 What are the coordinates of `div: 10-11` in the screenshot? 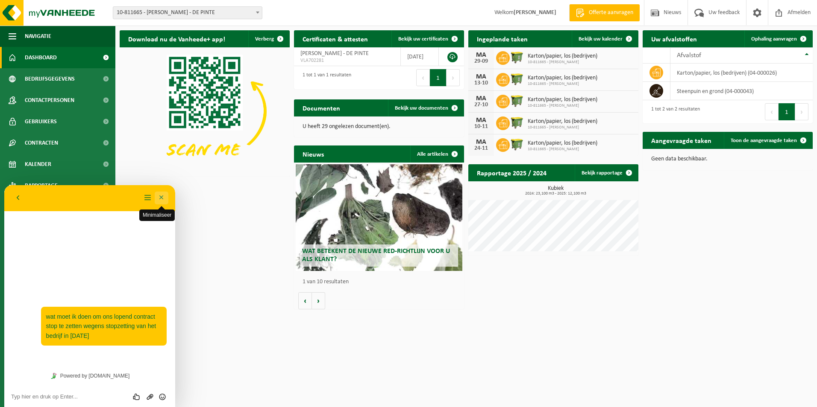 It's located at (481, 127).